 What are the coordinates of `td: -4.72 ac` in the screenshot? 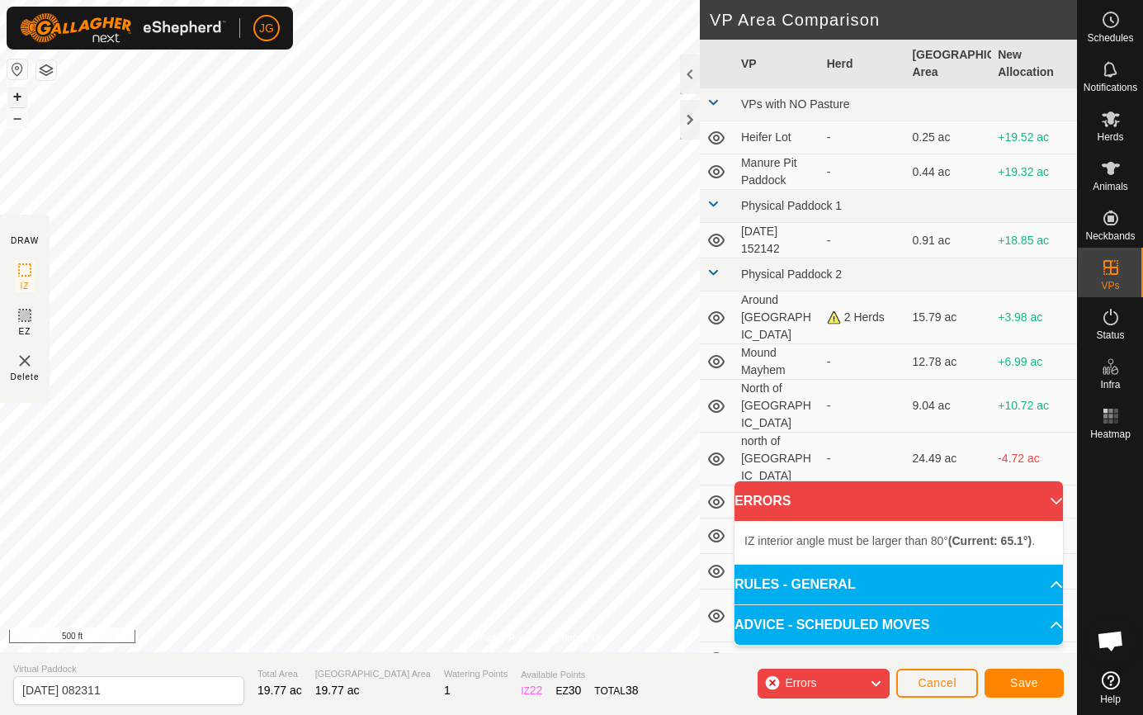 It's located at (1034, 459).